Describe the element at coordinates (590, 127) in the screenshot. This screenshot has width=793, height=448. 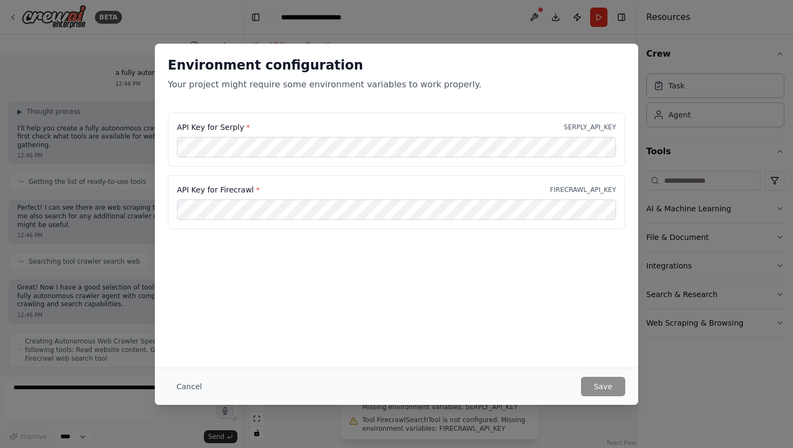
I see `p: SERPLY_API_KEY` at that location.